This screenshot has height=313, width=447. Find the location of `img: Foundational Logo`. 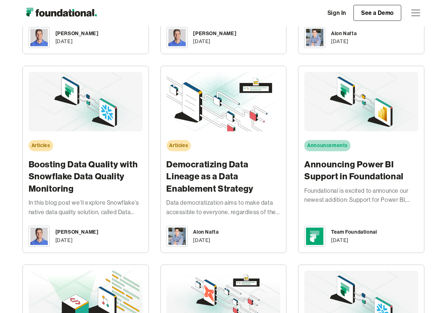

img: Foundational Logo is located at coordinates (61, 13).